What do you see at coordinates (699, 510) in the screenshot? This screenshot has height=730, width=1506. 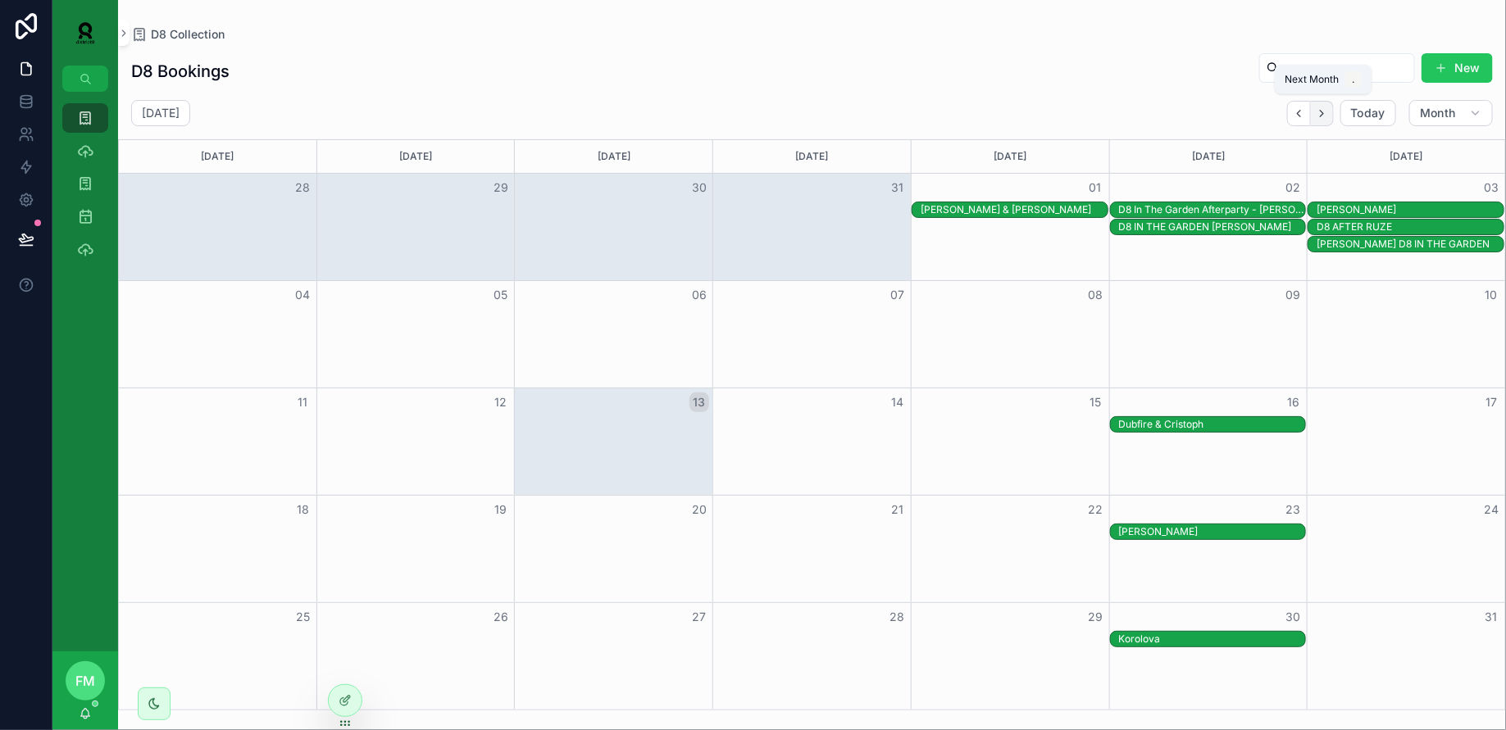 I see `button: 20` at bounding box center [699, 510].